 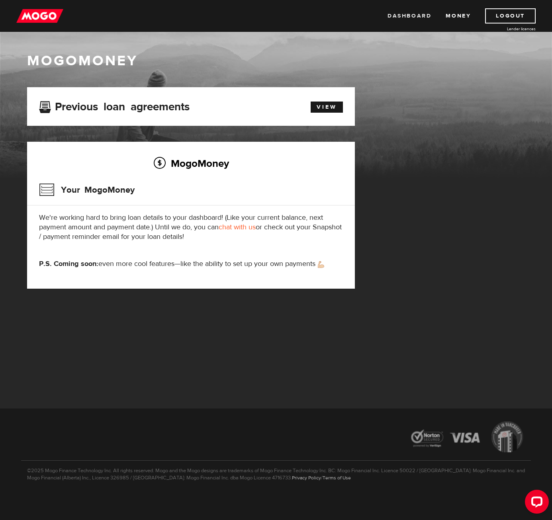 What do you see at coordinates (114, 106) in the screenshot?
I see `h3: Previous loan agreements` at bounding box center [114, 106].